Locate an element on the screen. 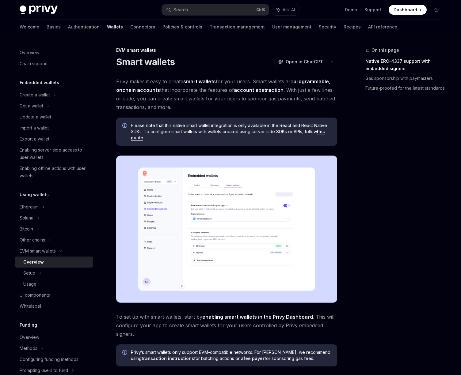 The width and height of the screenshot is (461, 375). a: Demo is located at coordinates (351, 10).